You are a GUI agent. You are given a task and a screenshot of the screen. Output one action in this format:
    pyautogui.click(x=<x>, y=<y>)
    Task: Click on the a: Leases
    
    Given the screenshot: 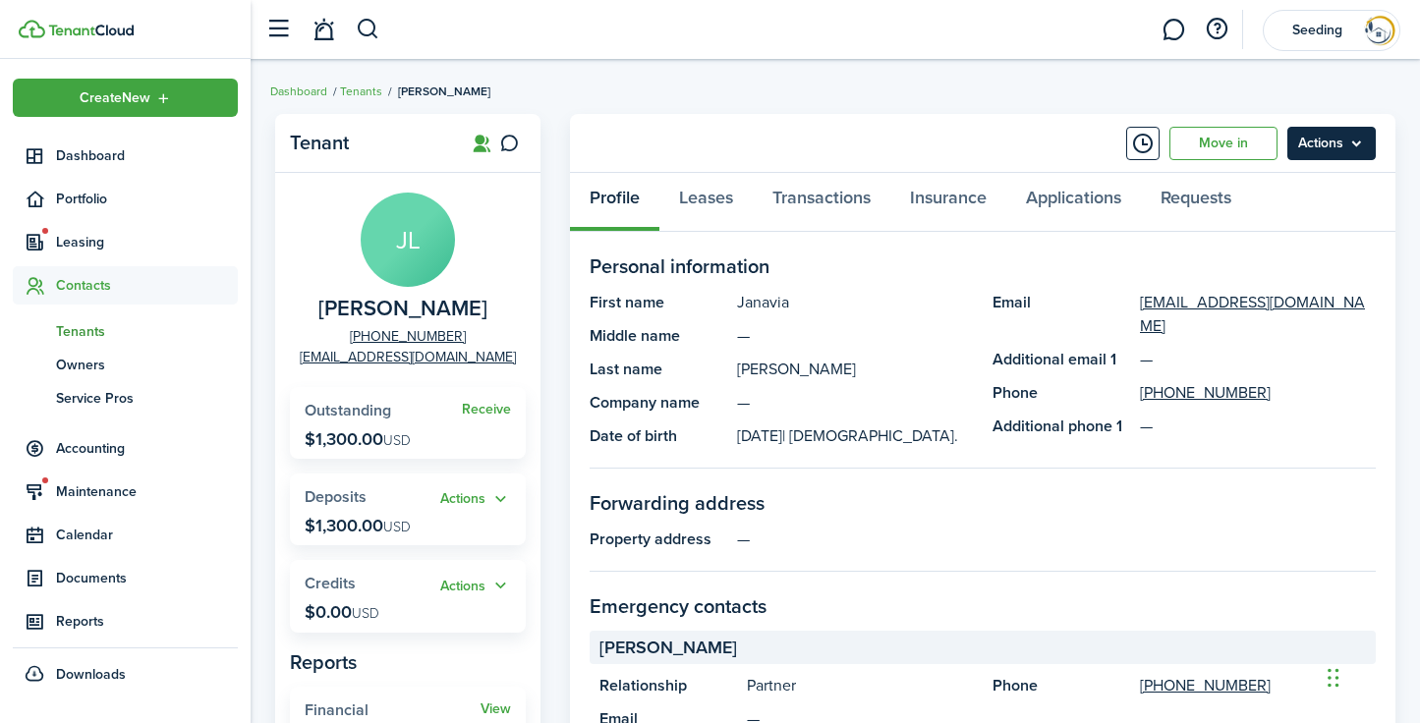 What is the action you would take?
    pyautogui.click(x=706, y=202)
    